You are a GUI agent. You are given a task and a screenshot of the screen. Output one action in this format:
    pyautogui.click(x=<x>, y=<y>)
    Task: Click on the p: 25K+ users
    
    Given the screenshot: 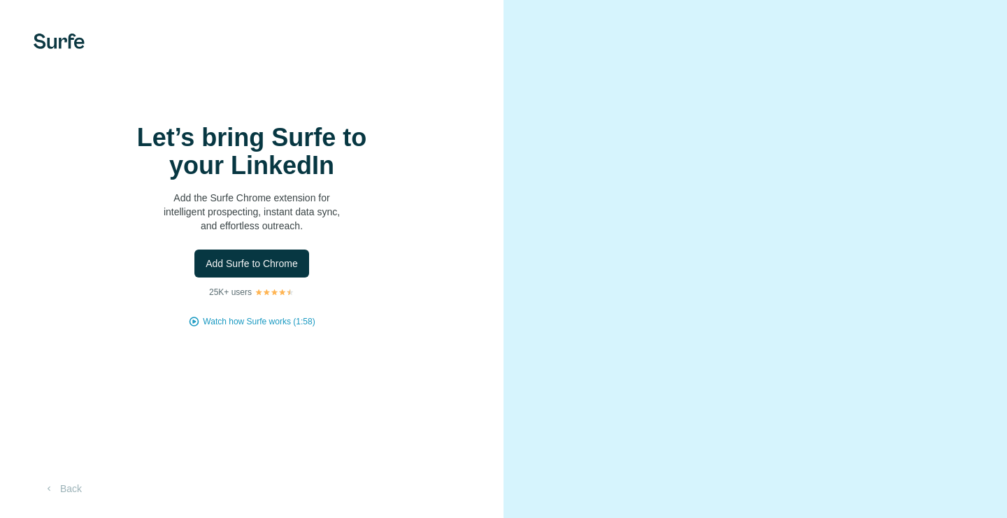 What is the action you would take?
    pyautogui.click(x=230, y=292)
    